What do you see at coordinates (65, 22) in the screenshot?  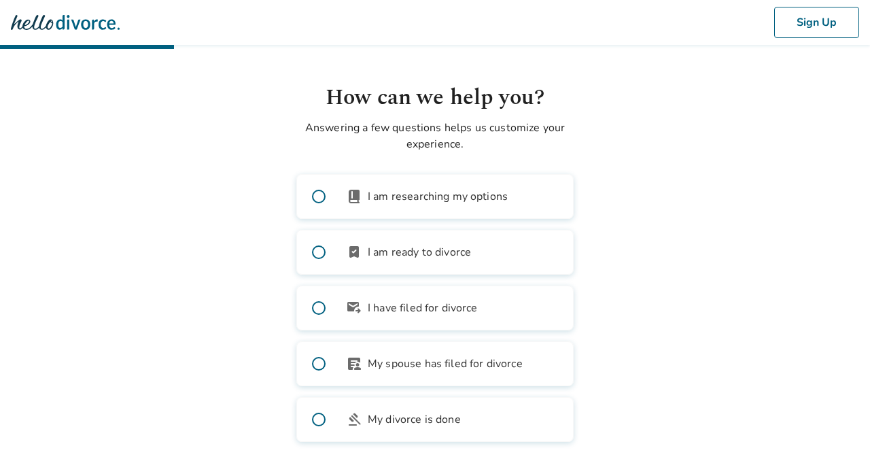 I see `img: Hello Divorce Logo` at bounding box center [65, 22].